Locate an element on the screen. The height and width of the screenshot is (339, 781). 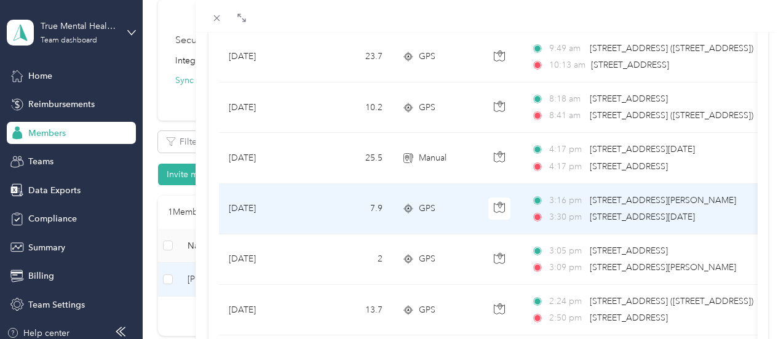
span: 2:50 pm is located at coordinates (566, 318).